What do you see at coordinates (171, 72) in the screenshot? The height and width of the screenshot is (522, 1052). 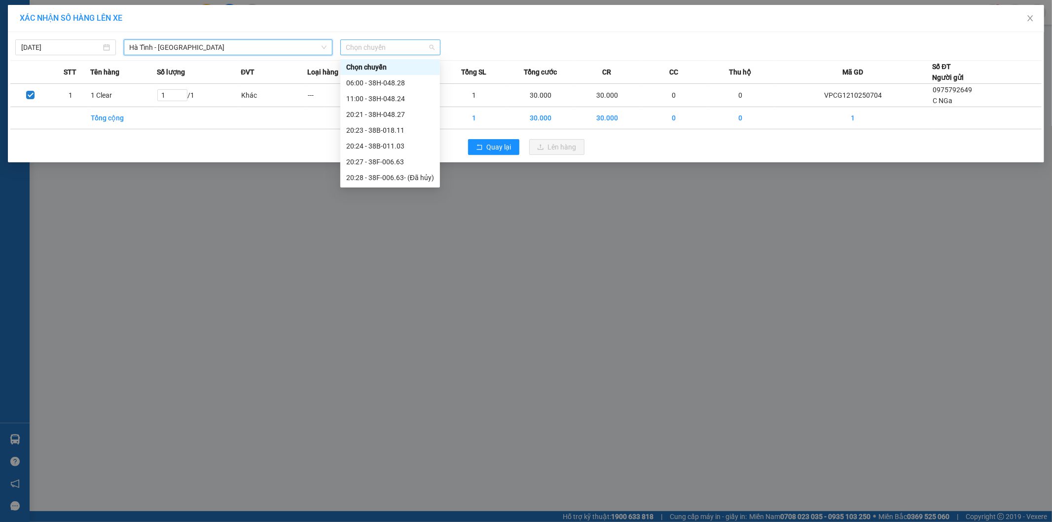 I see `span: Số lượng` at bounding box center [171, 72].